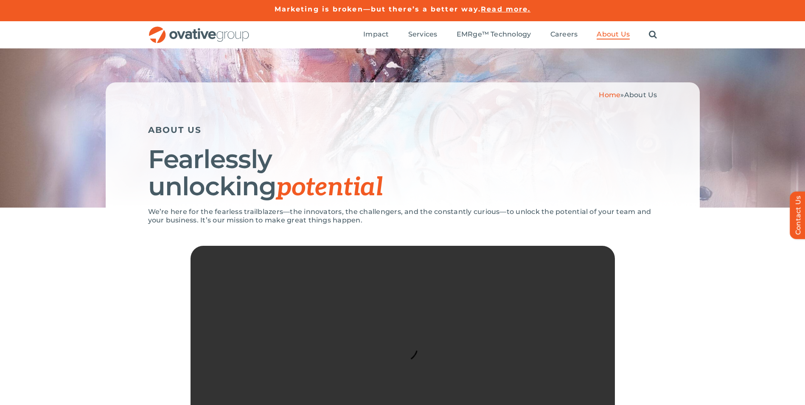 This screenshot has width=805, height=405. I want to click on a: Home, so click(609, 95).